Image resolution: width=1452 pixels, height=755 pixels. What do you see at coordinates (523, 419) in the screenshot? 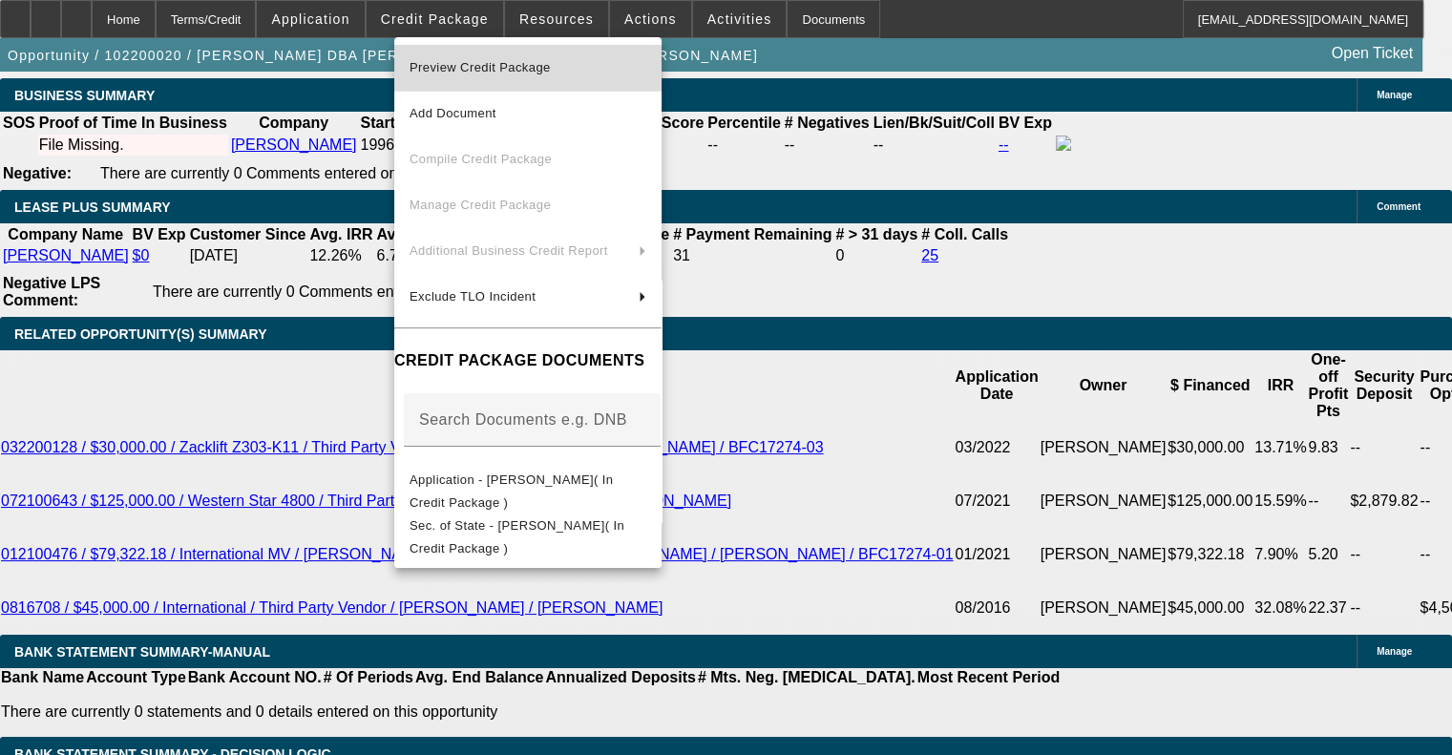
I see `mat-label: Search Documents e.g. DNB` at bounding box center [523, 419].